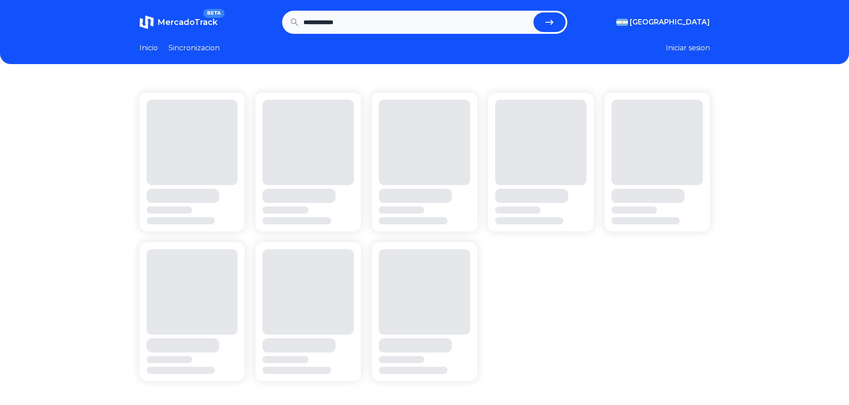 The width and height of the screenshot is (849, 405). I want to click on button: Iniciar sesion, so click(687, 48).